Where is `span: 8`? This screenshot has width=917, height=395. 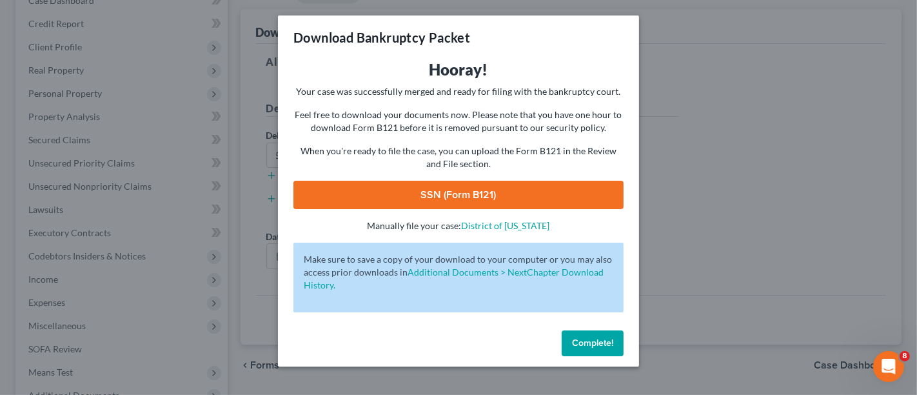
span: 8 is located at coordinates (905, 356).